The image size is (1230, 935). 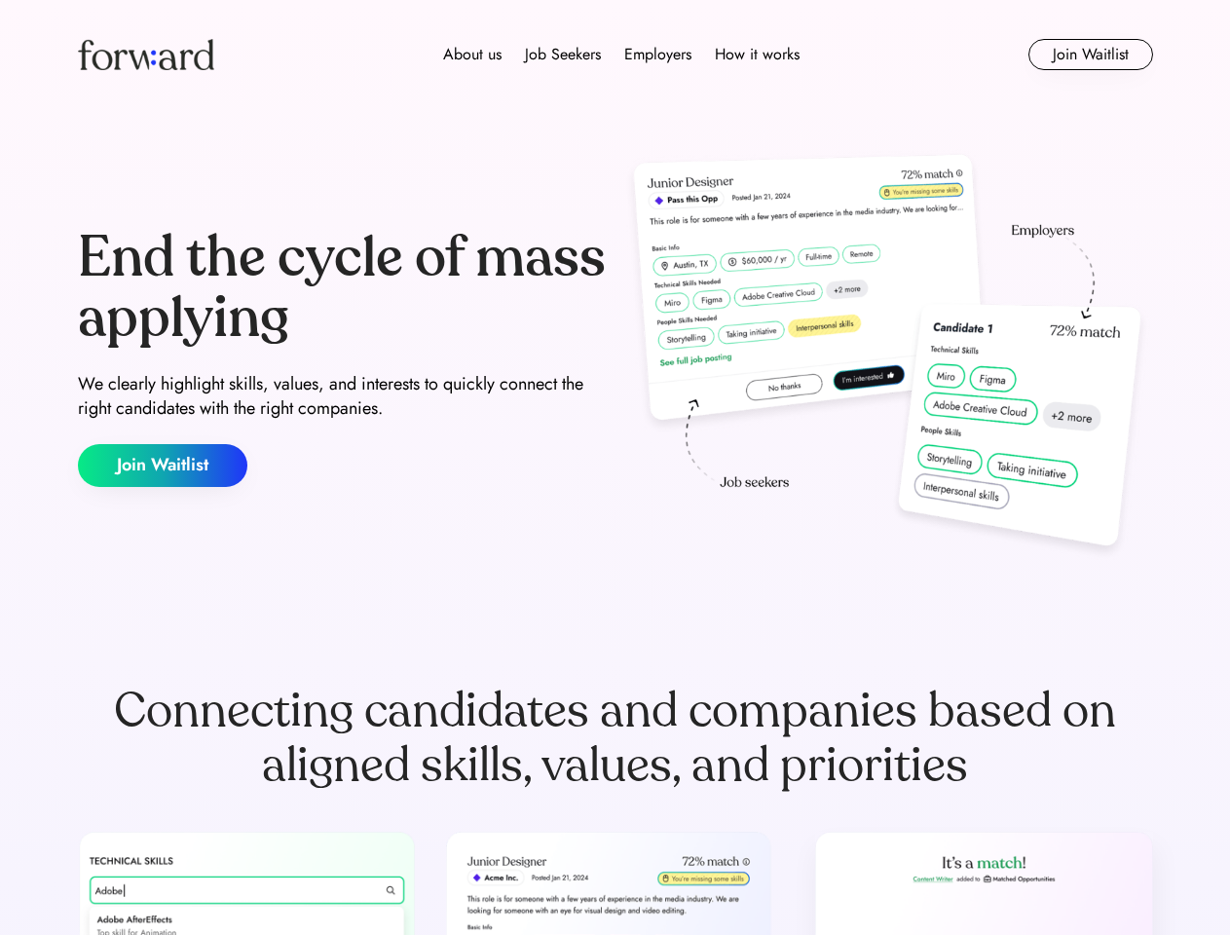 I want to click on div: Employers, so click(x=657, y=55).